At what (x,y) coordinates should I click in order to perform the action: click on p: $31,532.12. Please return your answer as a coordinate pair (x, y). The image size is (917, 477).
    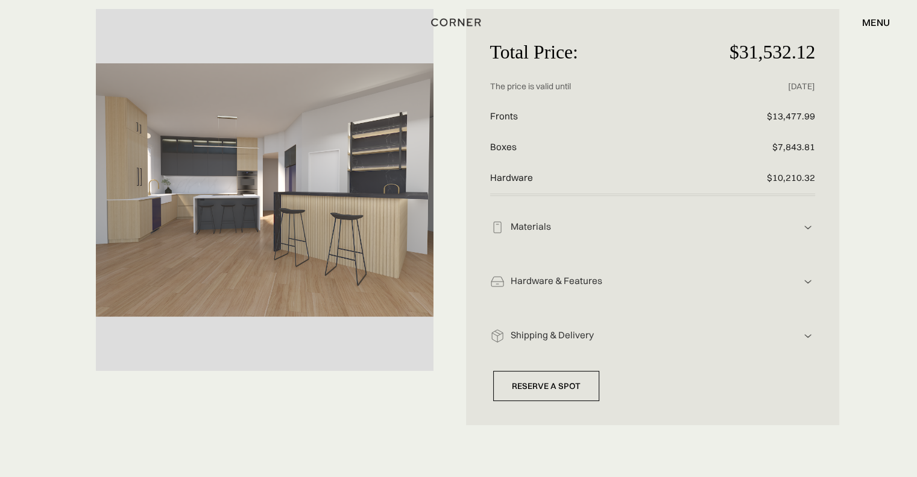
    Looking at the image, I should click on (761, 52).